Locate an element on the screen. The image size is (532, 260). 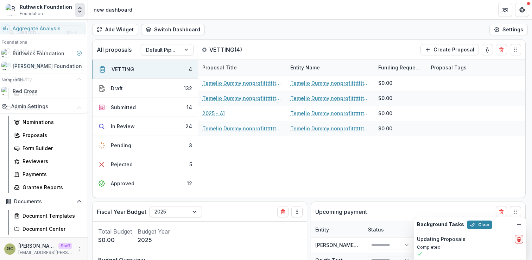
div: Nominations is located at coordinates (51, 122).